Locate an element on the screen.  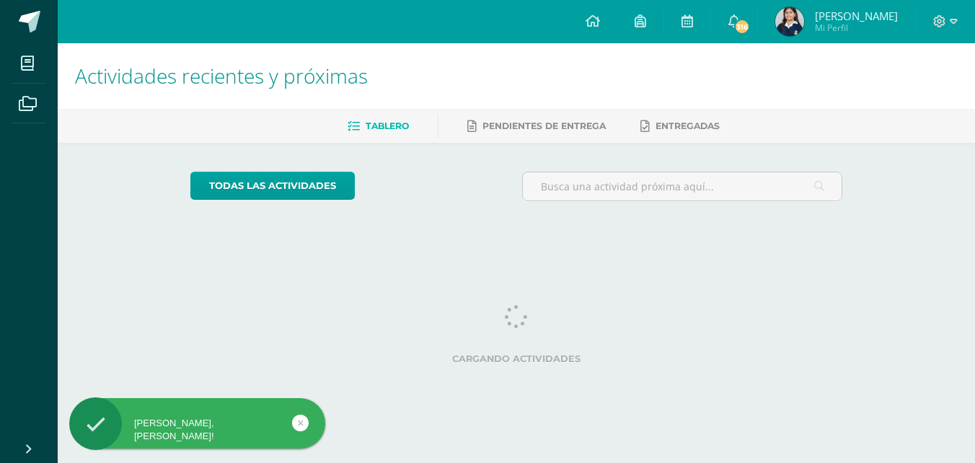
a: Pendientes de entrega is located at coordinates (537, 126).